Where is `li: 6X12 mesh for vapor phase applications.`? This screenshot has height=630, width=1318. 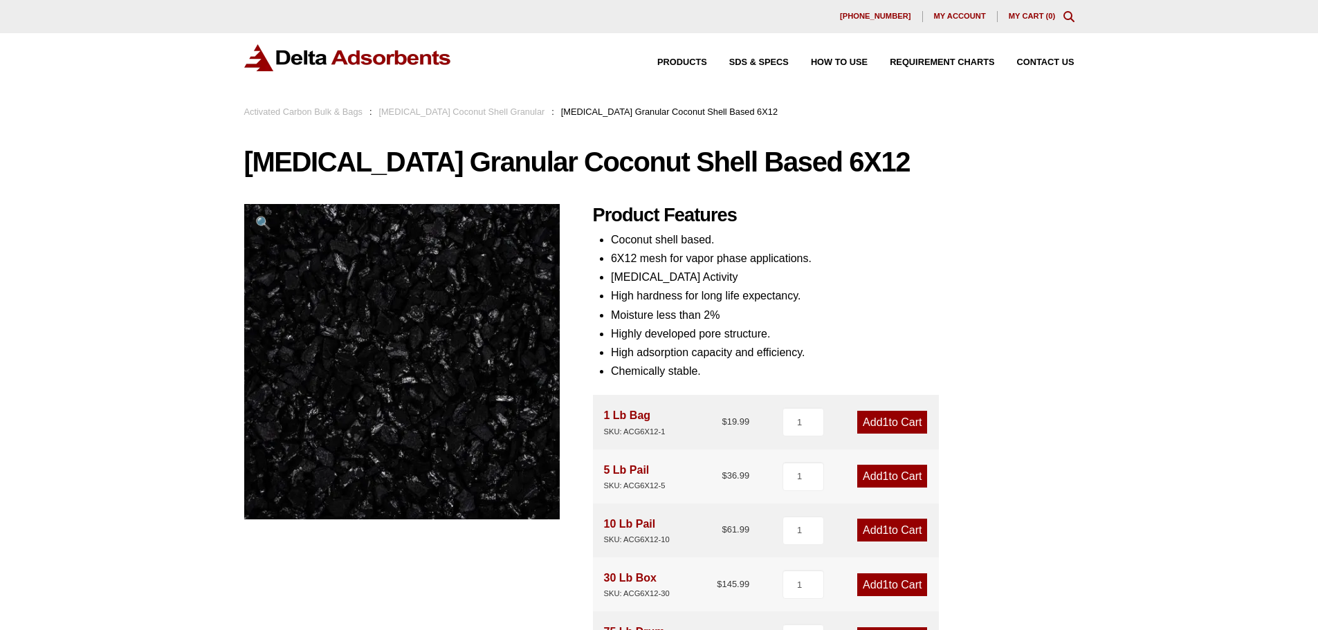
li: 6X12 mesh for vapor phase applications. is located at coordinates (843, 258).